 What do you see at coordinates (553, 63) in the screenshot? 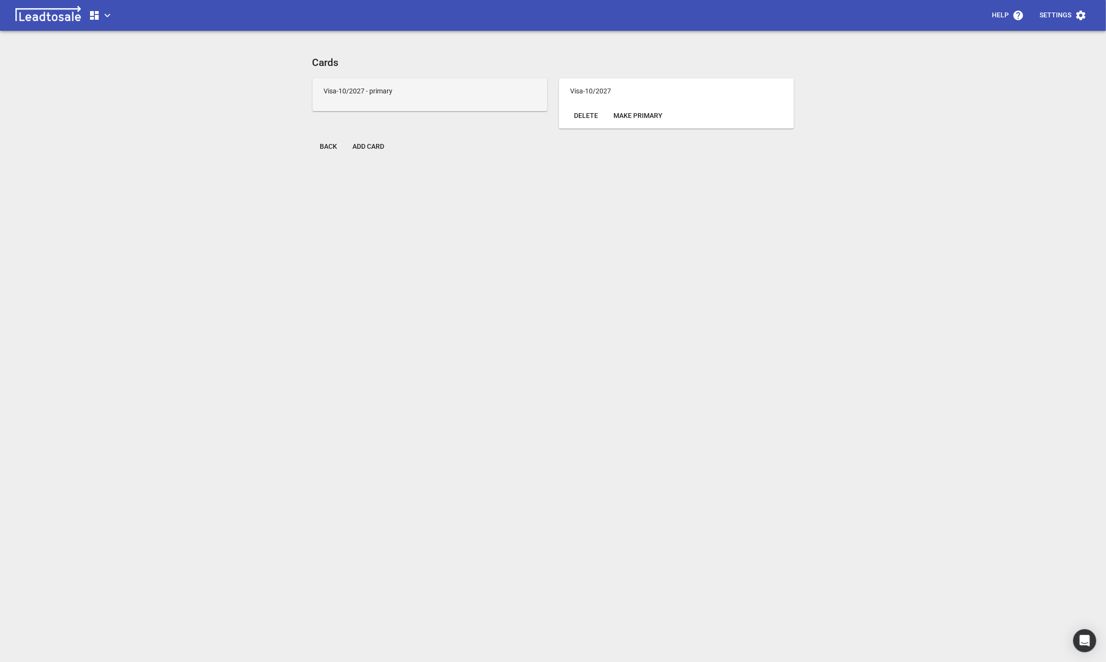
I see `h2: Cards` at bounding box center [553, 63].